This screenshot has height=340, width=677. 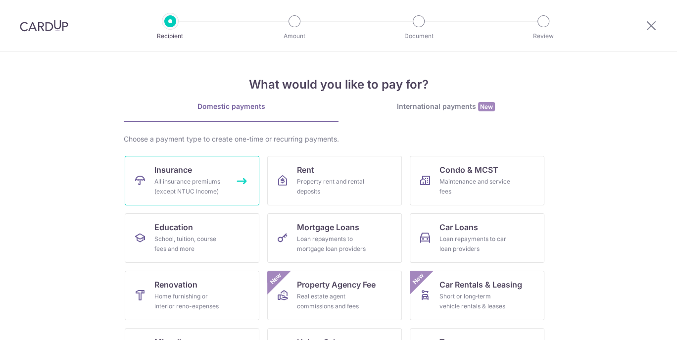 What do you see at coordinates (475, 244) in the screenshot?
I see `div: Loan repayments to car loan providers` at bounding box center [475, 244].